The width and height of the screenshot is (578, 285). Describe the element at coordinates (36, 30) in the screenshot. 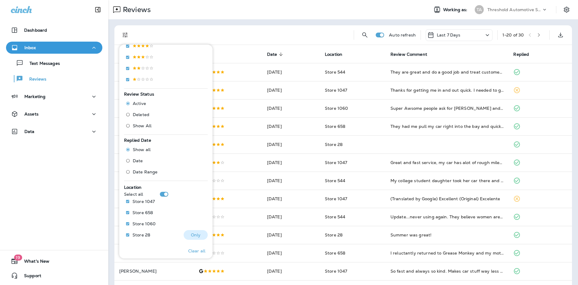

I see `p: Dashboard` at that location.